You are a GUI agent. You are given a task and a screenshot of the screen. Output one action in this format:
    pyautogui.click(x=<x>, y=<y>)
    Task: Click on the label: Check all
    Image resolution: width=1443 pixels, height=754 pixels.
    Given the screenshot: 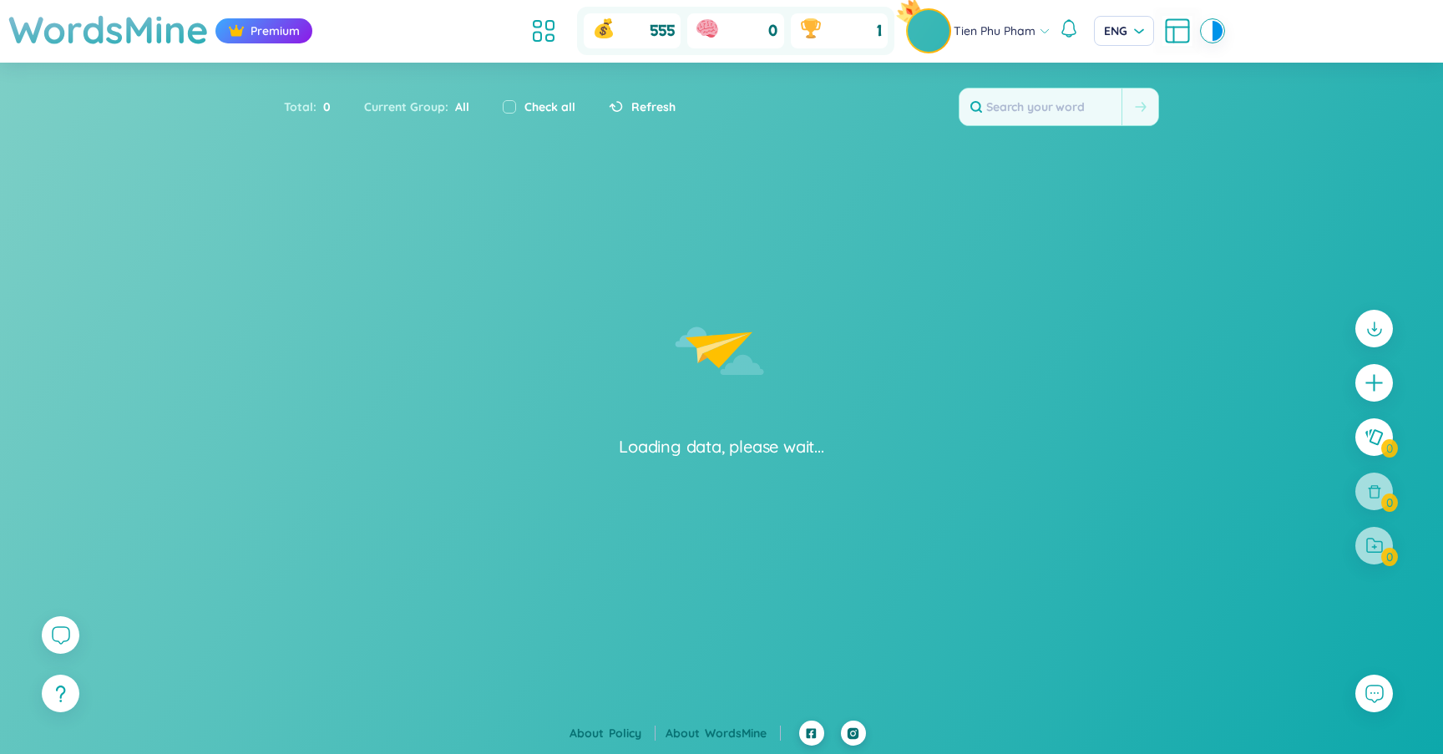 What is the action you would take?
    pyautogui.click(x=549, y=107)
    